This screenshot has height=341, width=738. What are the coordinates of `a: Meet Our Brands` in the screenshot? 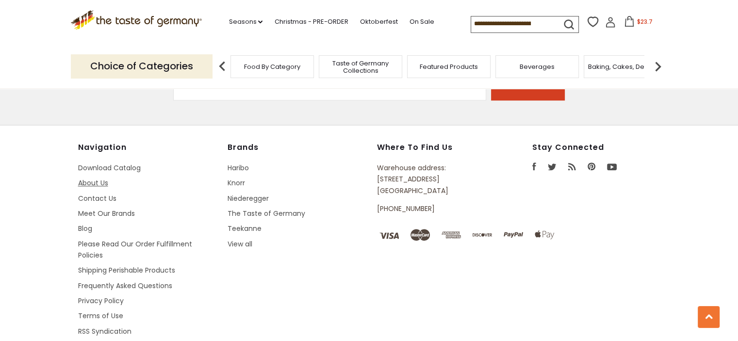 It's located at (106, 213).